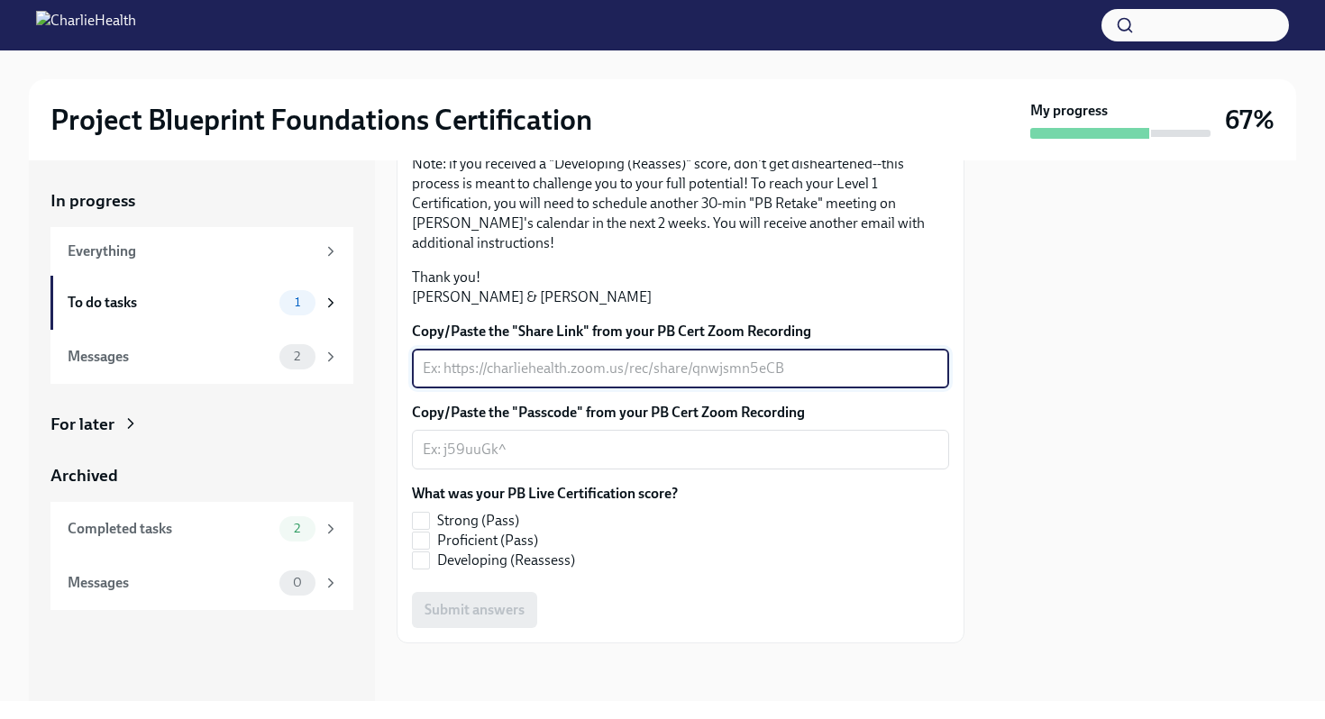 This screenshot has width=1325, height=719. Describe the element at coordinates (506, 561) in the screenshot. I see `span: Developing (Reassess)` at that location.